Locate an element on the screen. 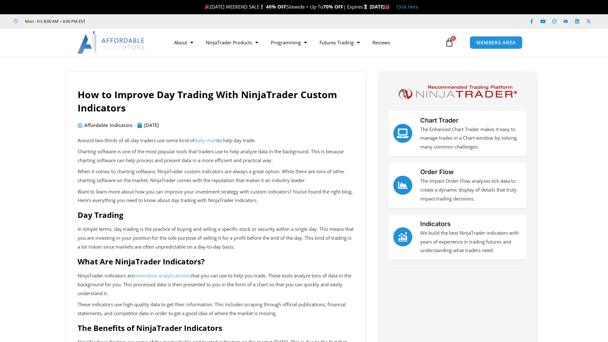 Image resolution: width=608 pixels, height=342 pixels. p: When it comes to charting software, NinjaTrader custom indicators are always a great option. Whil... is located at coordinates (216, 176).